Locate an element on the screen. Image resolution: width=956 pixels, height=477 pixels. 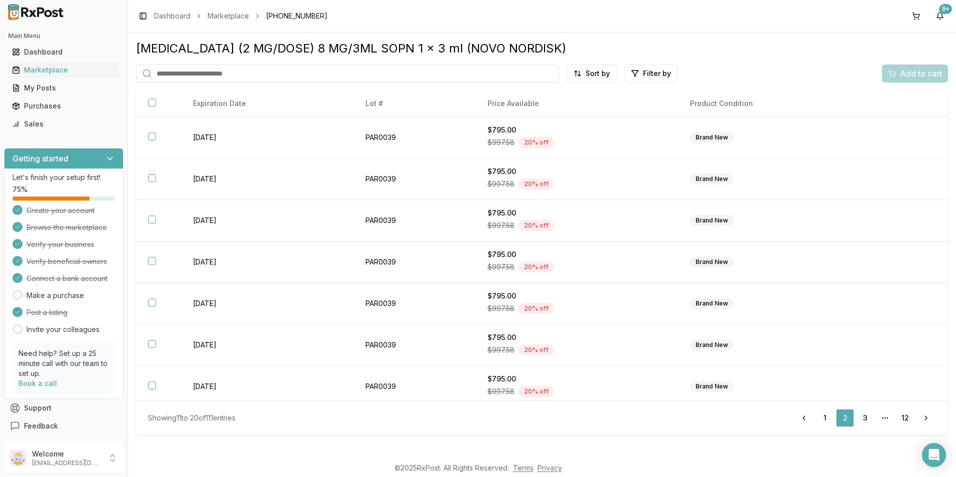
div: Purchases is located at coordinates (63, 106).